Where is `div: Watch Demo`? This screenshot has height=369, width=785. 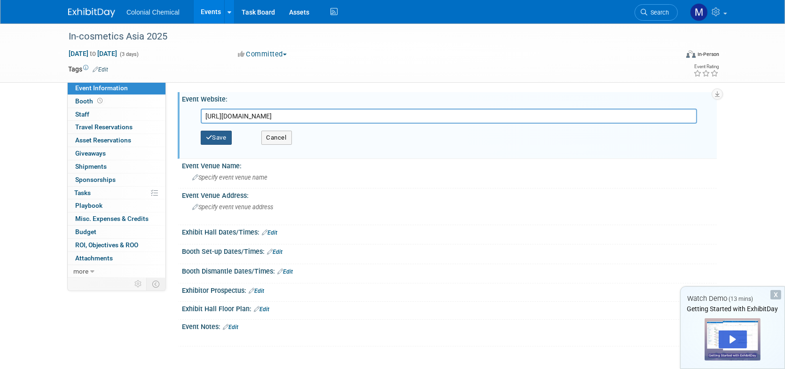 div: Watch Demo is located at coordinates (733, 299).